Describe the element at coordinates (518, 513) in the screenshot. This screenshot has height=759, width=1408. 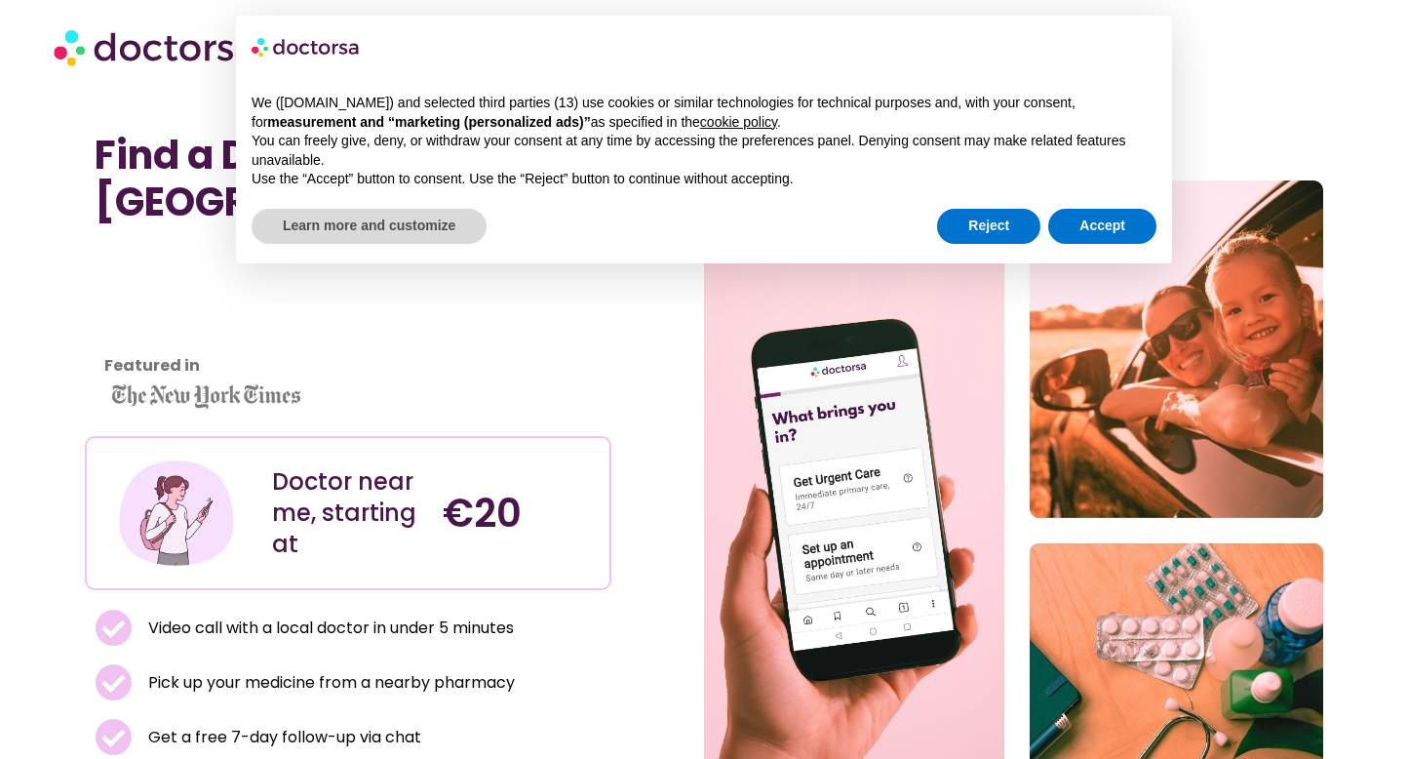
I see `h4: €20` at that location.